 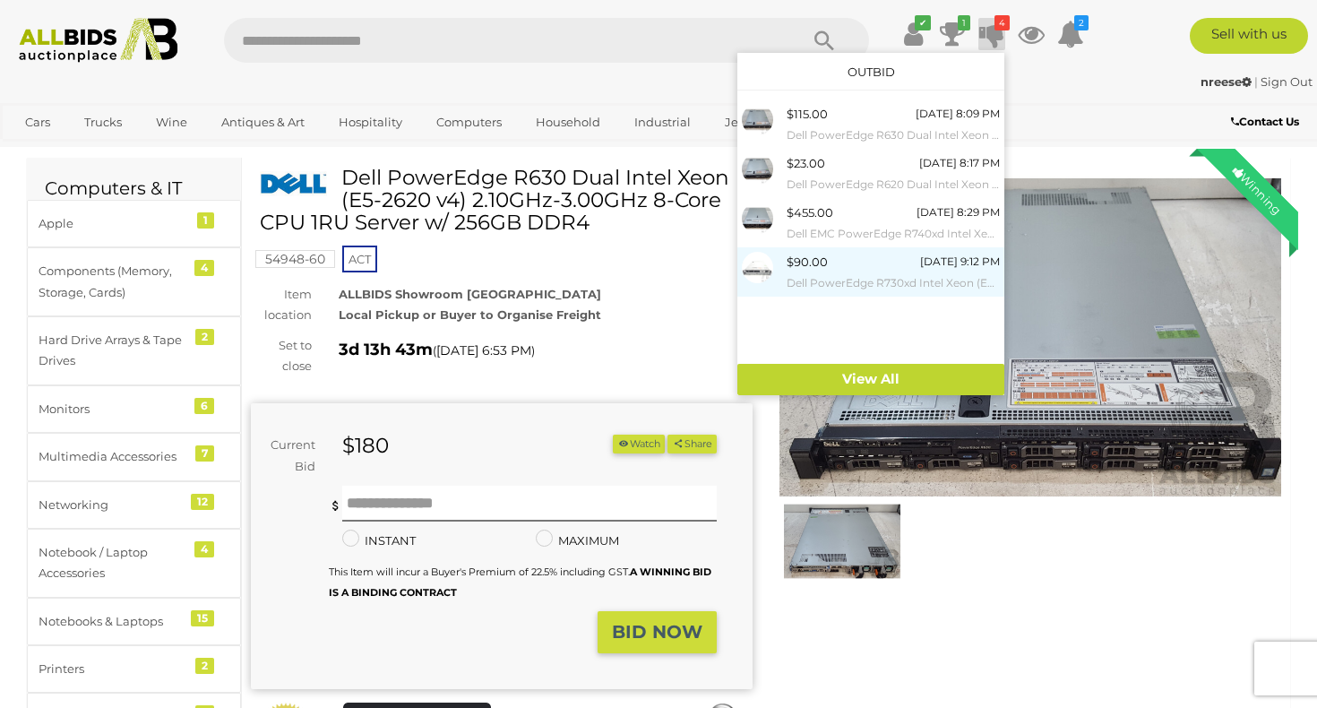 What do you see at coordinates (468, 122) in the screenshot?
I see `a: Computers` at bounding box center [468, 122].